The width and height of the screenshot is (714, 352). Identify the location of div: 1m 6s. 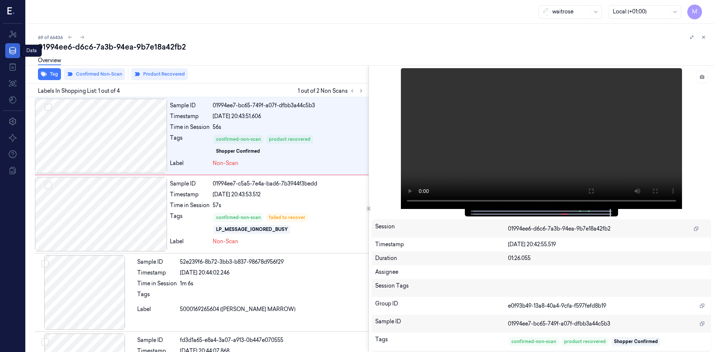
(273, 283).